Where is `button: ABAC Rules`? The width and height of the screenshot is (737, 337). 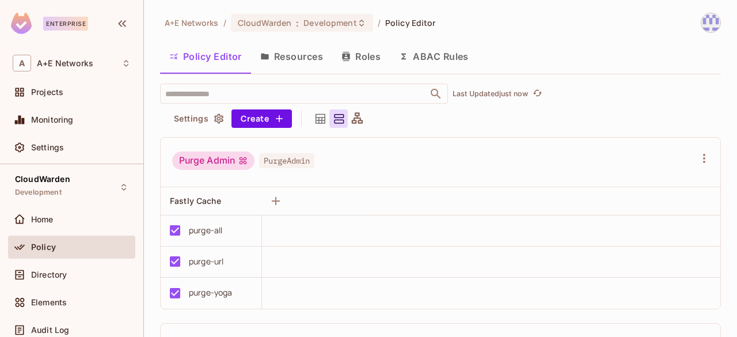
button: ABAC Rules is located at coordinates (434, 56).